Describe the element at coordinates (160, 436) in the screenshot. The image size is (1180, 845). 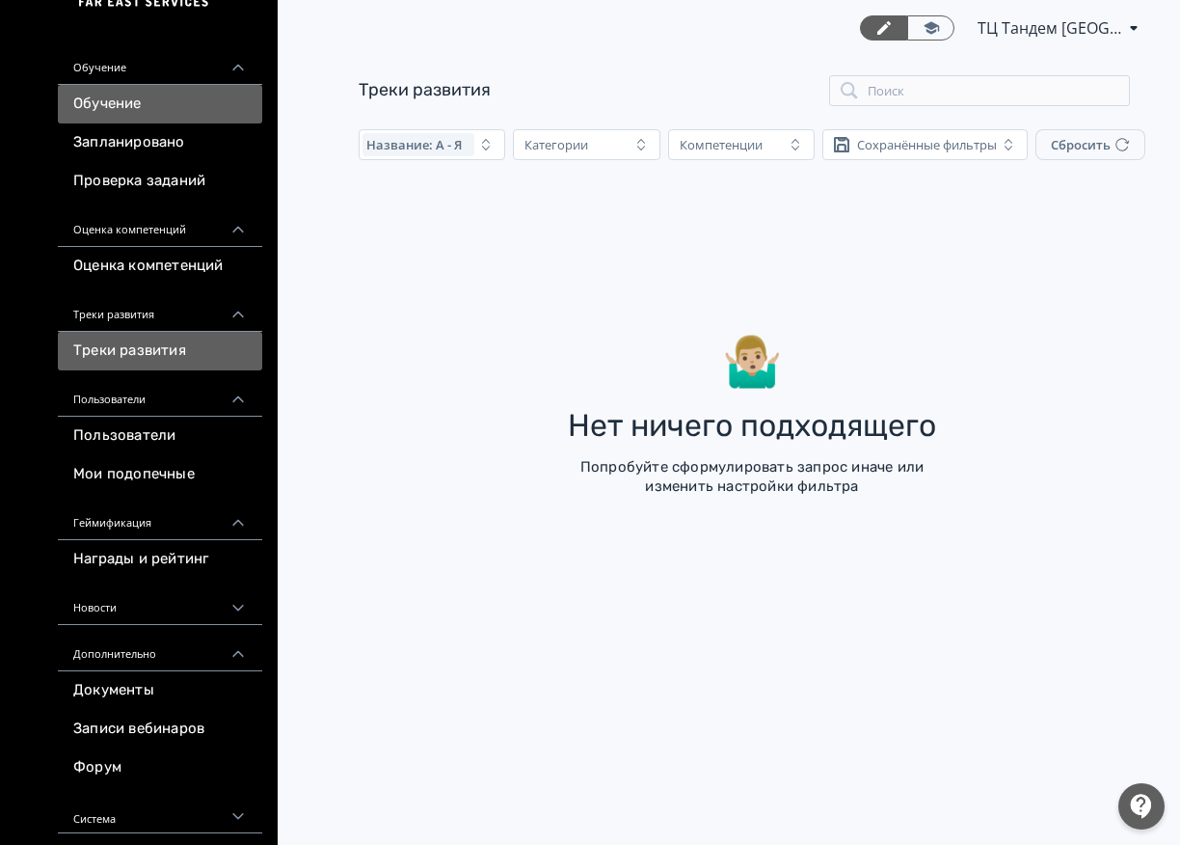
I see `a: Пользователи` at that location.